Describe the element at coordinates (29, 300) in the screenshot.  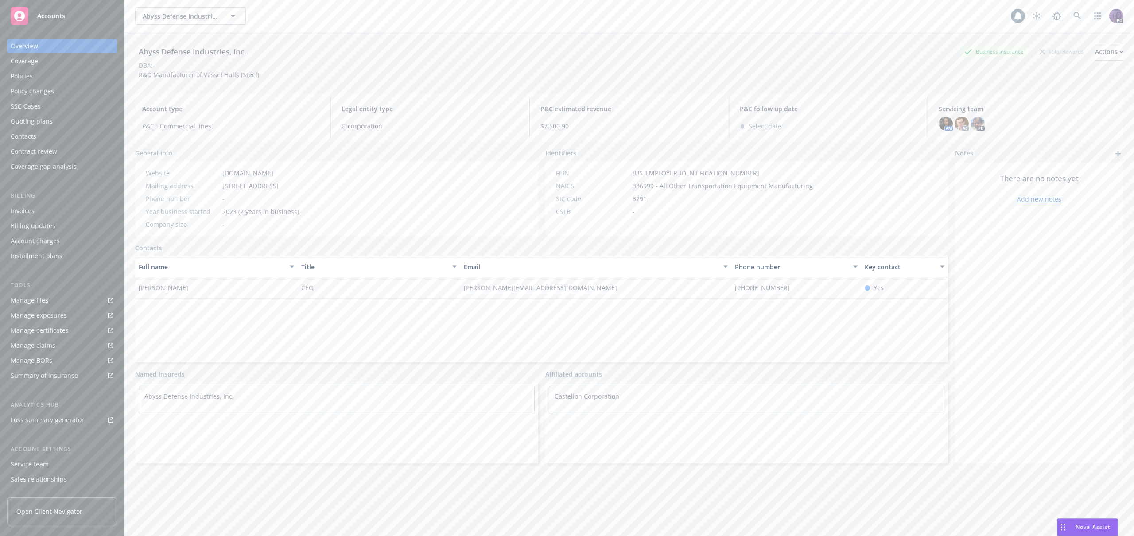
I see `div: Manage files` at that location.